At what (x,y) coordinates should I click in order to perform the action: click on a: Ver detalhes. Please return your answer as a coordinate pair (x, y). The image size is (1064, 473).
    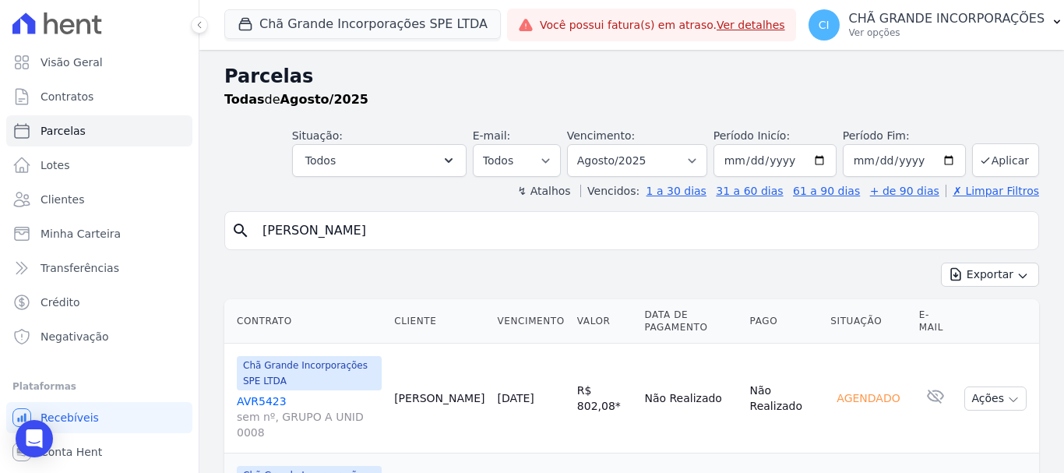
    Looking at the image, I should click on (751, 25).